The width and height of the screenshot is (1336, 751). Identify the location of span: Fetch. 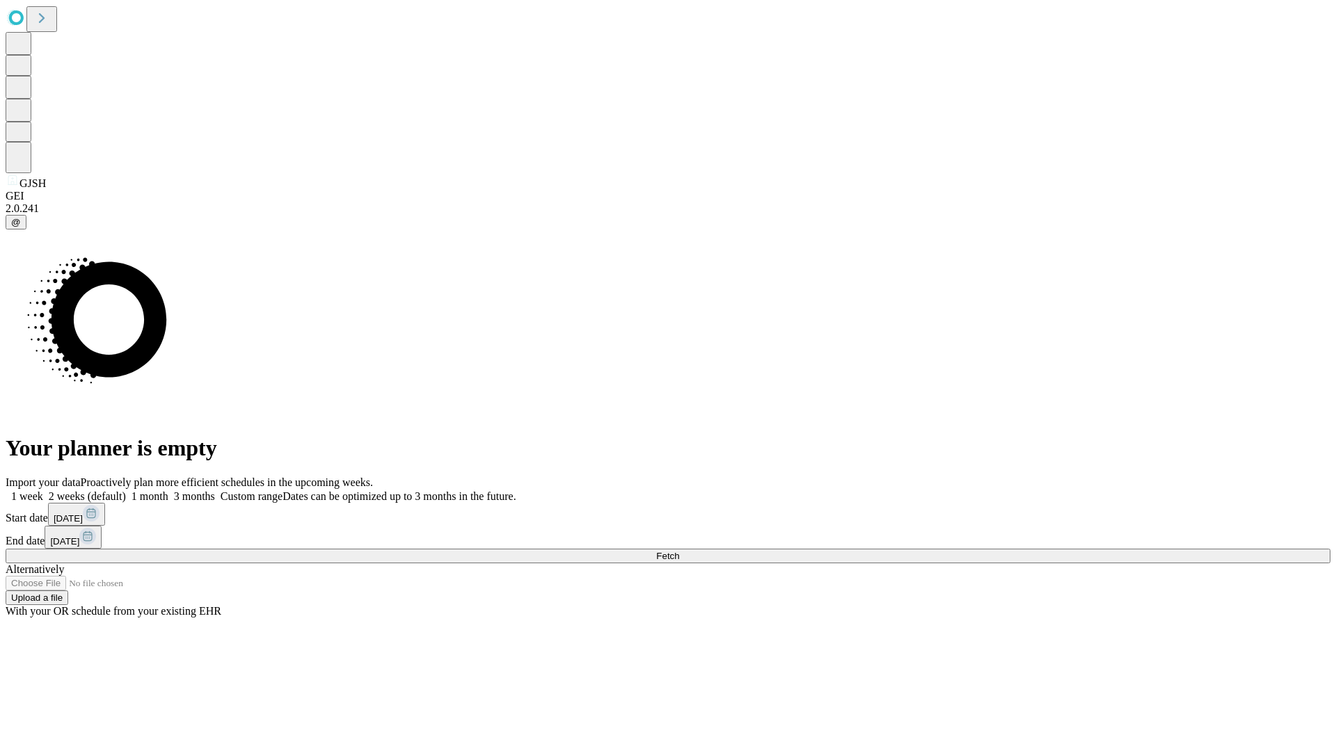
(667, 556).